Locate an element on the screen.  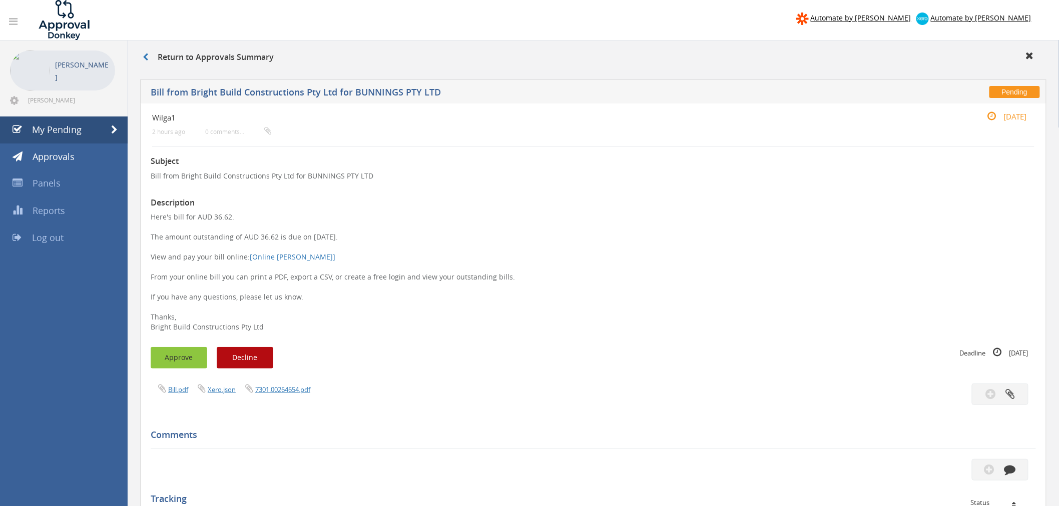
h5: Tracking is located at coordinates (590, 499).